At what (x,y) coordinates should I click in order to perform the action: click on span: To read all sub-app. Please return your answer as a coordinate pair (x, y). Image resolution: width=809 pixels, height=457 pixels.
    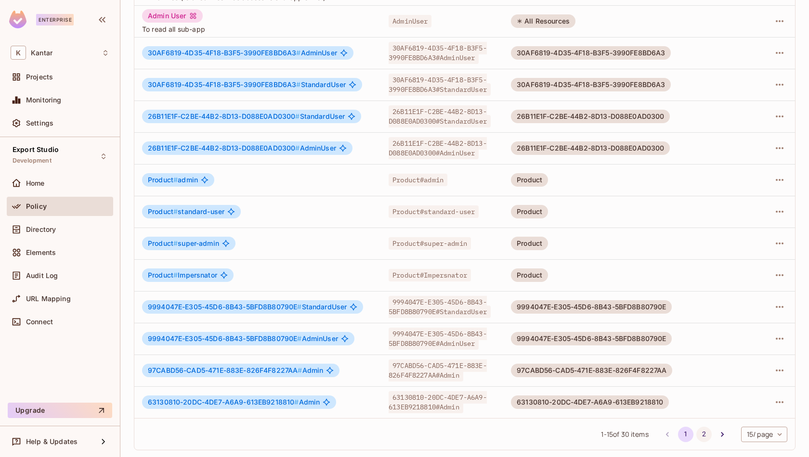
    Looking at the image, I should click on (258, 29).